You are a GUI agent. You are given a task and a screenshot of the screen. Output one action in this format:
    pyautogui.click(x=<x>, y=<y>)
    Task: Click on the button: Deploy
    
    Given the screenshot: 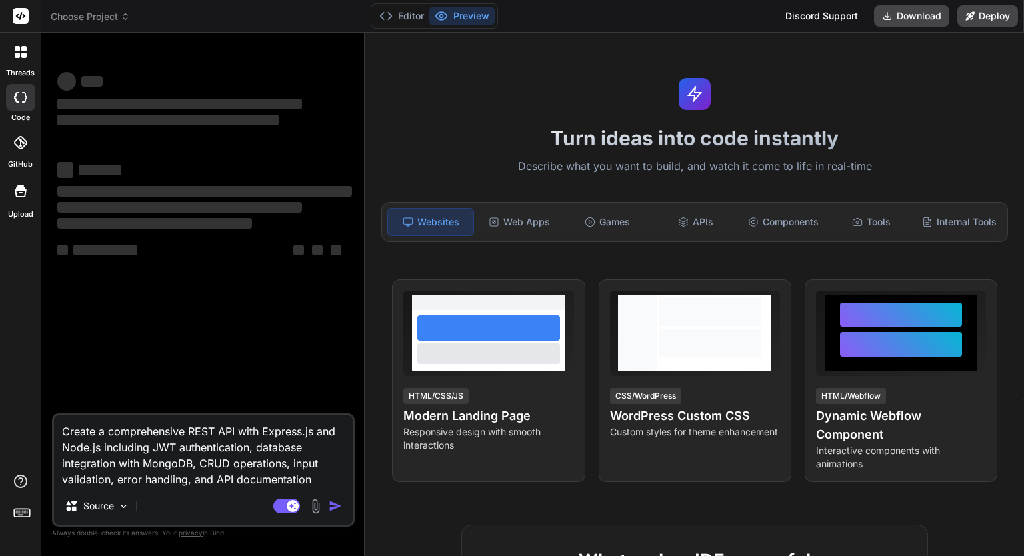 What is the action you would take?
    pyautogui.click(x=987, y=16)
    